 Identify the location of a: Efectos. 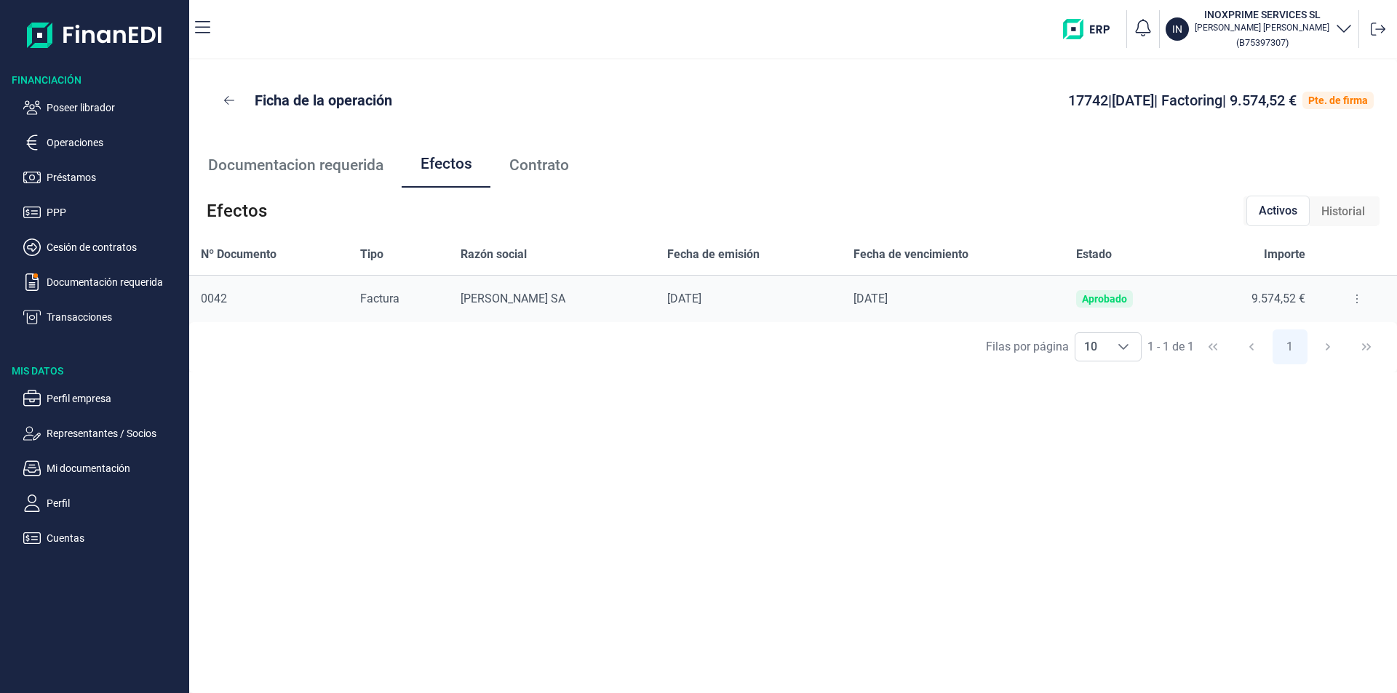
(446, 165).